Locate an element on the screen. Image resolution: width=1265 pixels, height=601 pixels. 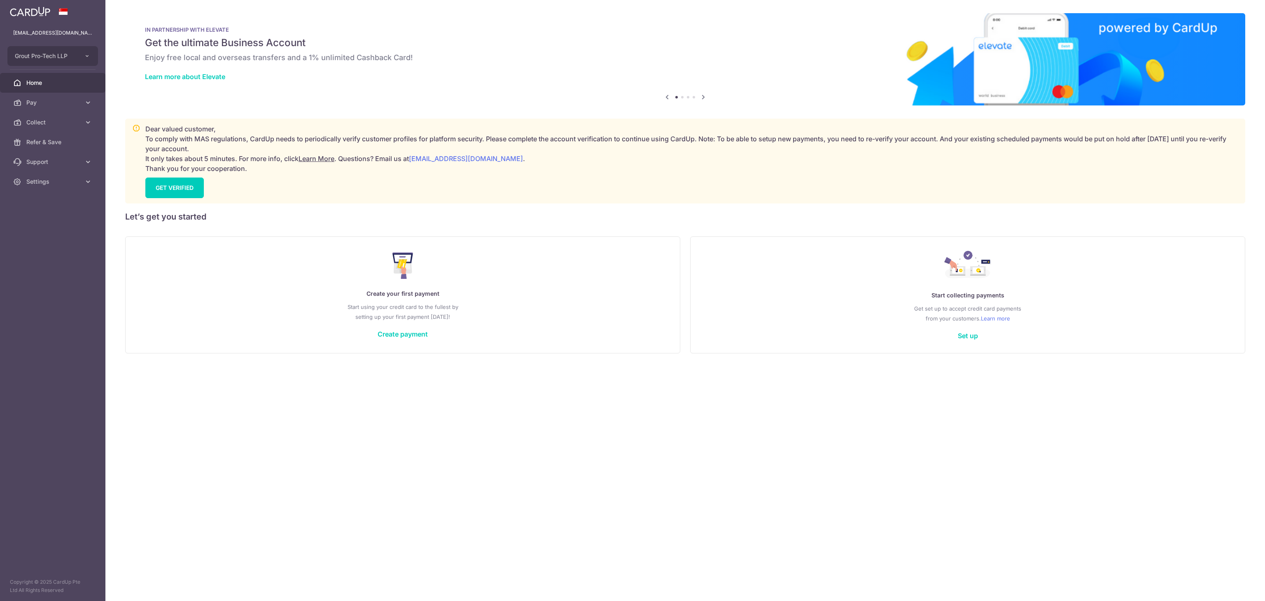
a: GET VERIFIED is located at coordinates (175, 188).